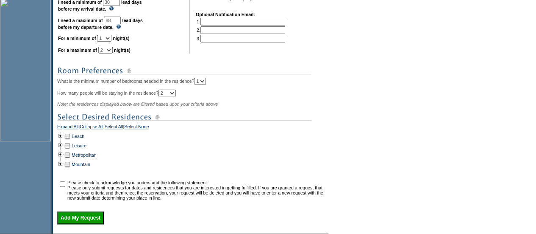 The width and height of the screenshot is (536, 234). Describe the element at coordinates (78, 50) in the screenshot. I see `b: For a maximum of` at that location.